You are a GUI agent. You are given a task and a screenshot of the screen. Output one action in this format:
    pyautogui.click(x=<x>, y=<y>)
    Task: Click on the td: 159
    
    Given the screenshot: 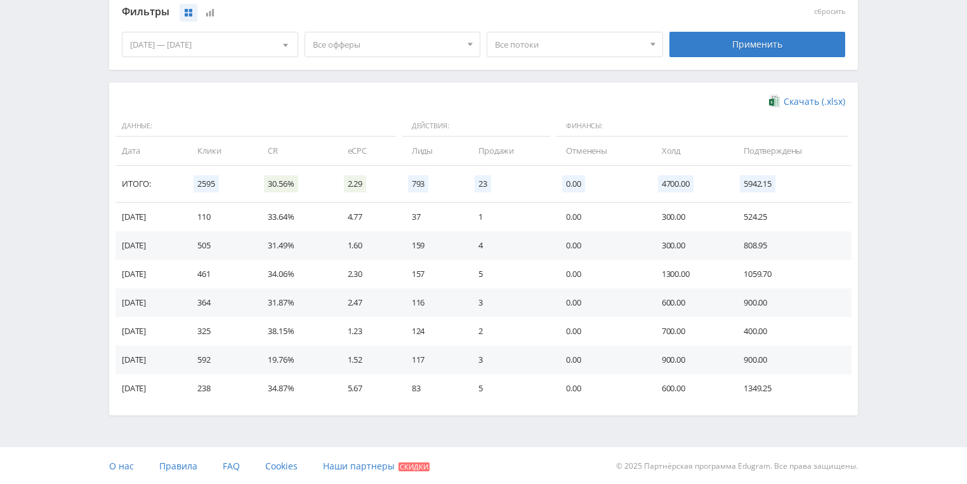 What is the action you would take?
    pyautogui.click(x=432, y=245)
    